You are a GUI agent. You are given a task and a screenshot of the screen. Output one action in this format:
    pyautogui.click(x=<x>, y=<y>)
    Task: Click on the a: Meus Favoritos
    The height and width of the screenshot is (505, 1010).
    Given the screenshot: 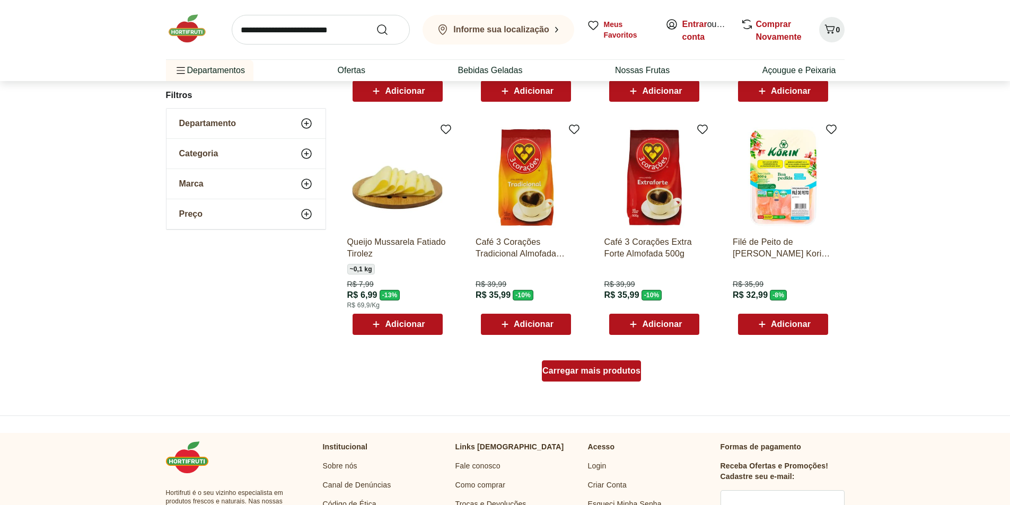 What is the action you would take?
    pyautogui.click(x=620, y=30)
    